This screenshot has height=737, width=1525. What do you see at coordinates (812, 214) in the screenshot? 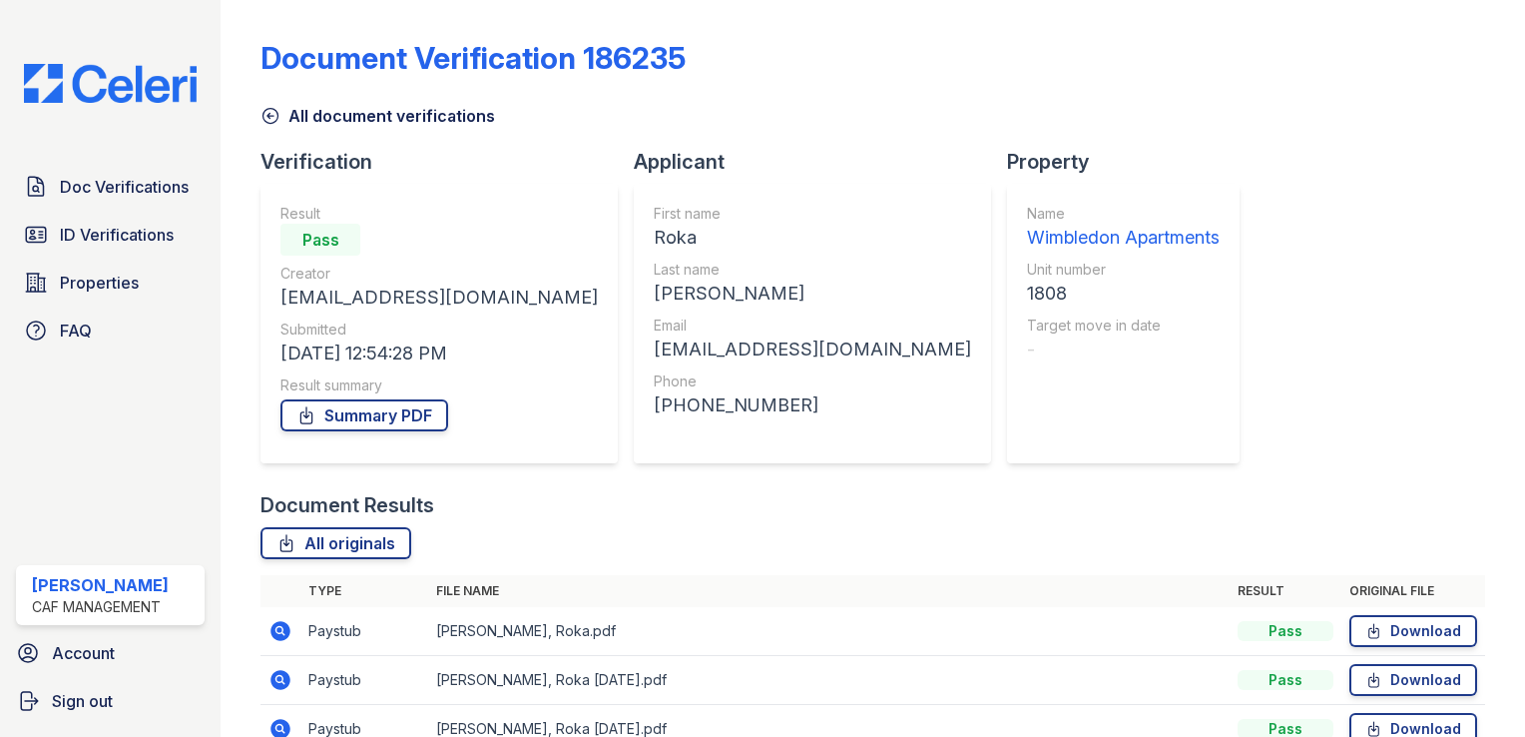
I see `div: First name` at bounding box center [812, 214].